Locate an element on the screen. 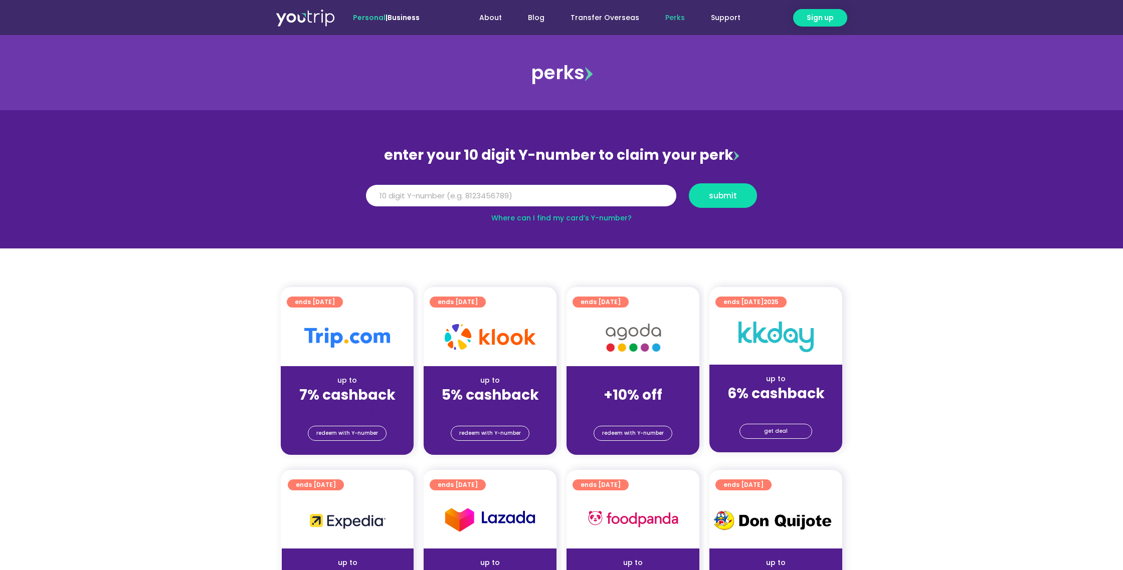 This screenshot has height=570, width=1123. a: Perks is located at coordinates (675, 18).